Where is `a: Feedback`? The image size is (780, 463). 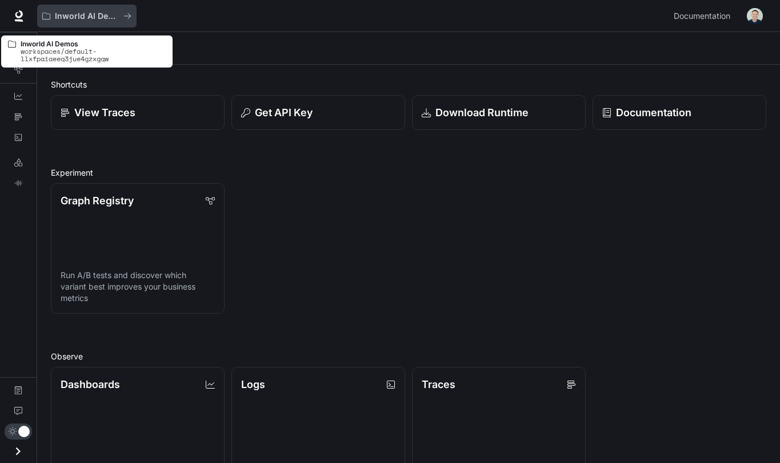 a: Feedback is located at coordinates (18, 411).